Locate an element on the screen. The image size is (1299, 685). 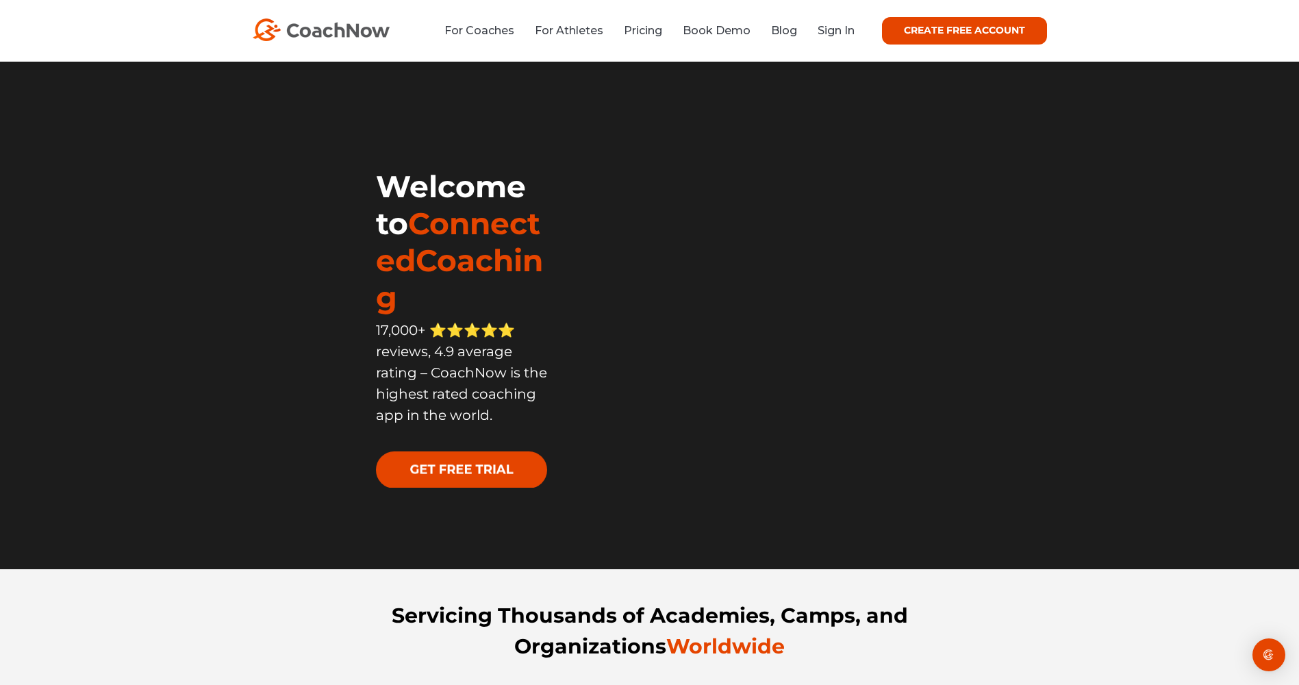
a: Pricing is located at coordinates (643, 30).